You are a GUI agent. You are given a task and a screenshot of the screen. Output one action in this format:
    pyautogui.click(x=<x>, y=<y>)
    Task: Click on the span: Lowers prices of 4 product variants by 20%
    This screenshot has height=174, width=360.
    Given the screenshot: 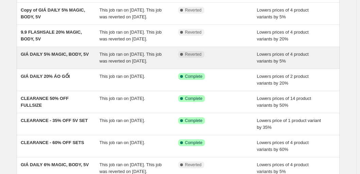 What is the action you would take?
    pyautogui.click(x=283, y=35)
    